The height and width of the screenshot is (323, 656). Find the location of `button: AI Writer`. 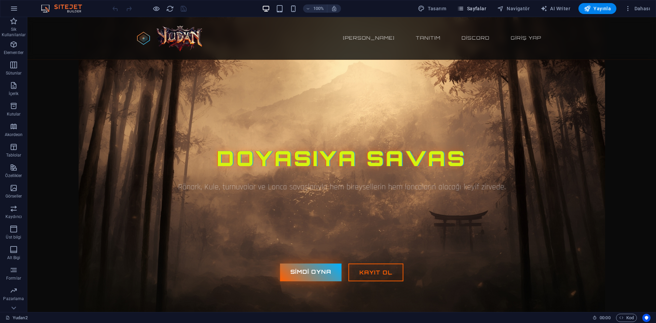

button: AI Writer is located at coordinates (555, 9).